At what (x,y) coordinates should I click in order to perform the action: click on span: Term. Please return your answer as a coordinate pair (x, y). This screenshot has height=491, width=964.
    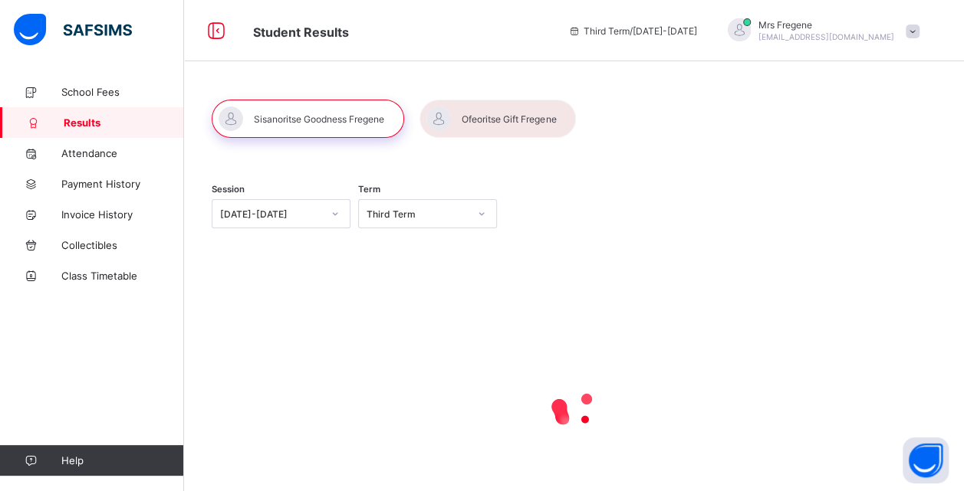
    Looking at the image, I should click on (369, 189).